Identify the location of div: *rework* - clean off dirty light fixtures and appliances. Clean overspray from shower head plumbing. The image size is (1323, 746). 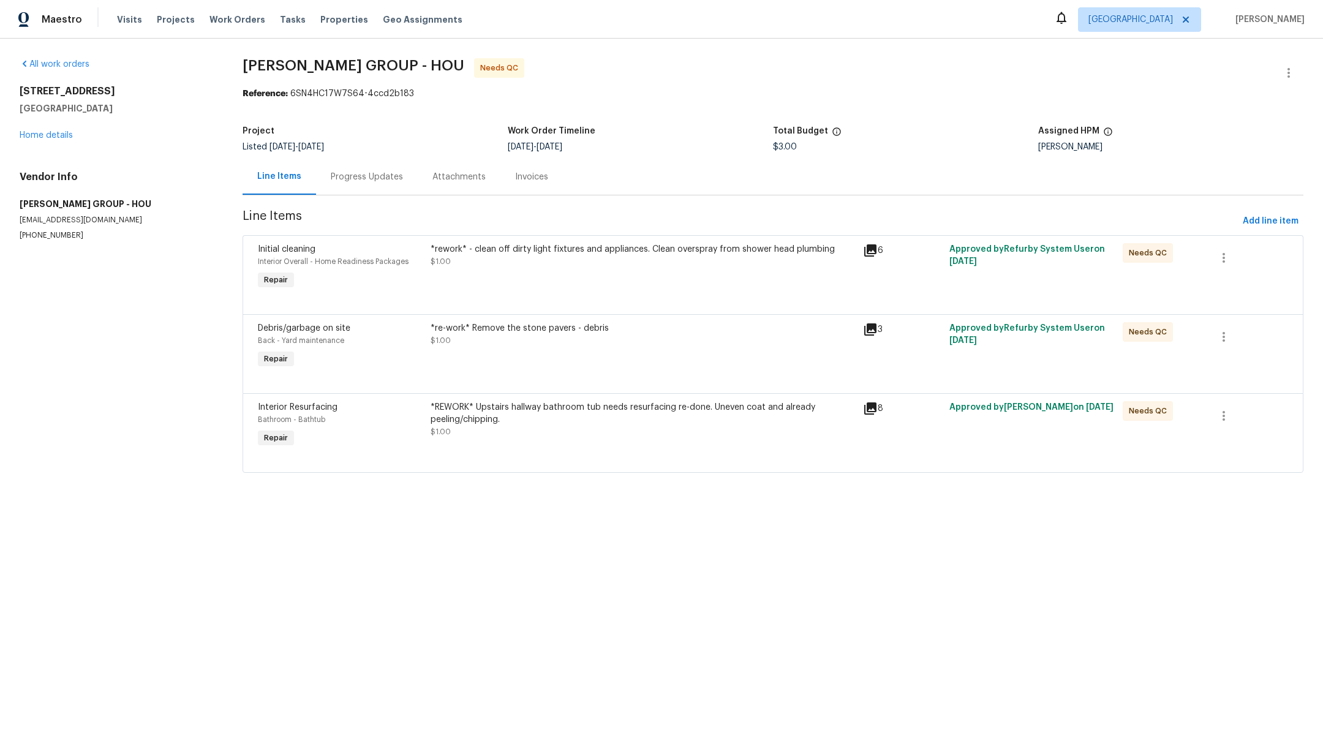
(643, 249).